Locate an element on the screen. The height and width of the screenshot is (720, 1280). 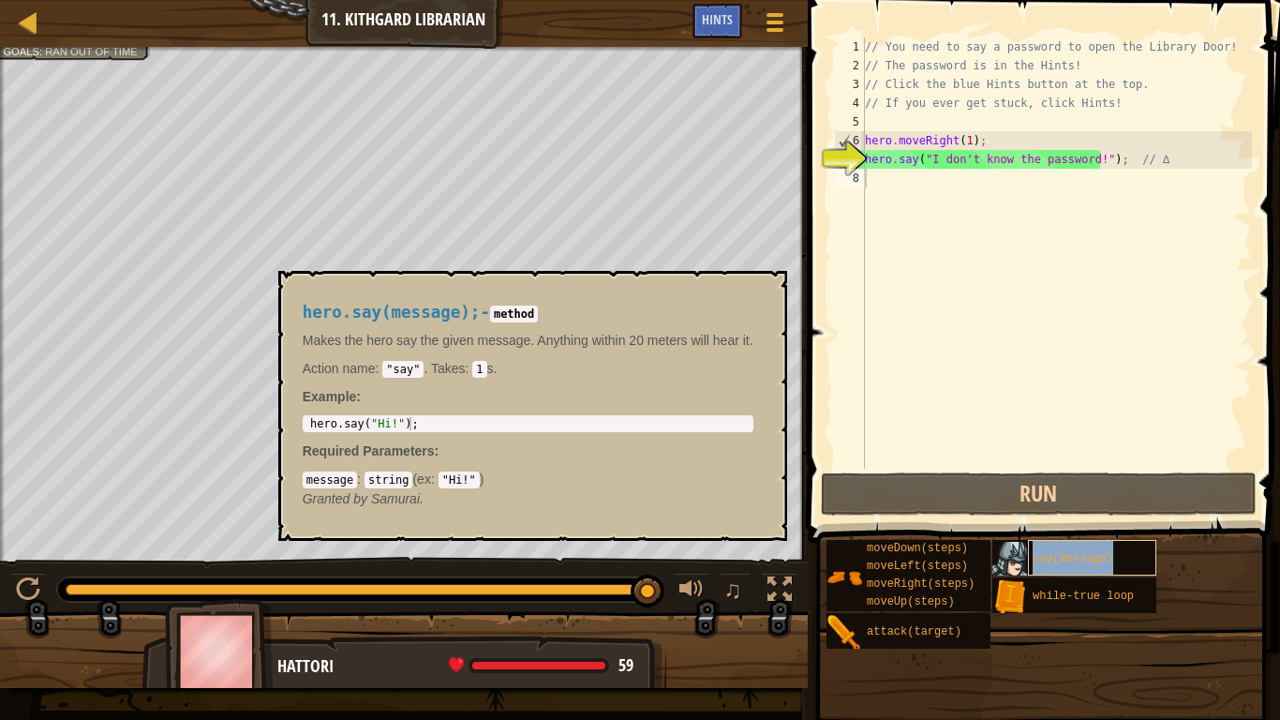
code: method is located at coordinates (514, 314).